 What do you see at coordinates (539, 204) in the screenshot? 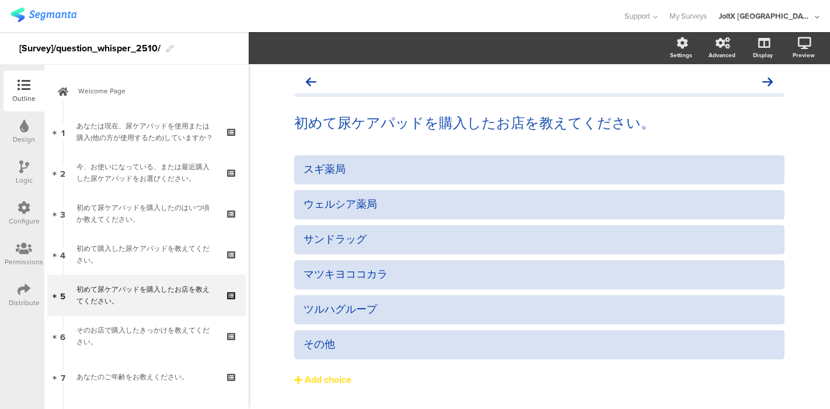
I see `div: ウェルシア薬局` at bounding box center [539, 204].